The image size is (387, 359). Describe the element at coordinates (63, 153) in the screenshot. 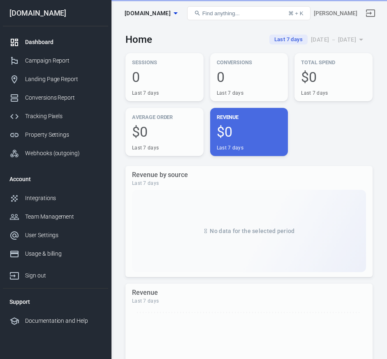

I see `div: Webhooks (outgoing)` at that location.